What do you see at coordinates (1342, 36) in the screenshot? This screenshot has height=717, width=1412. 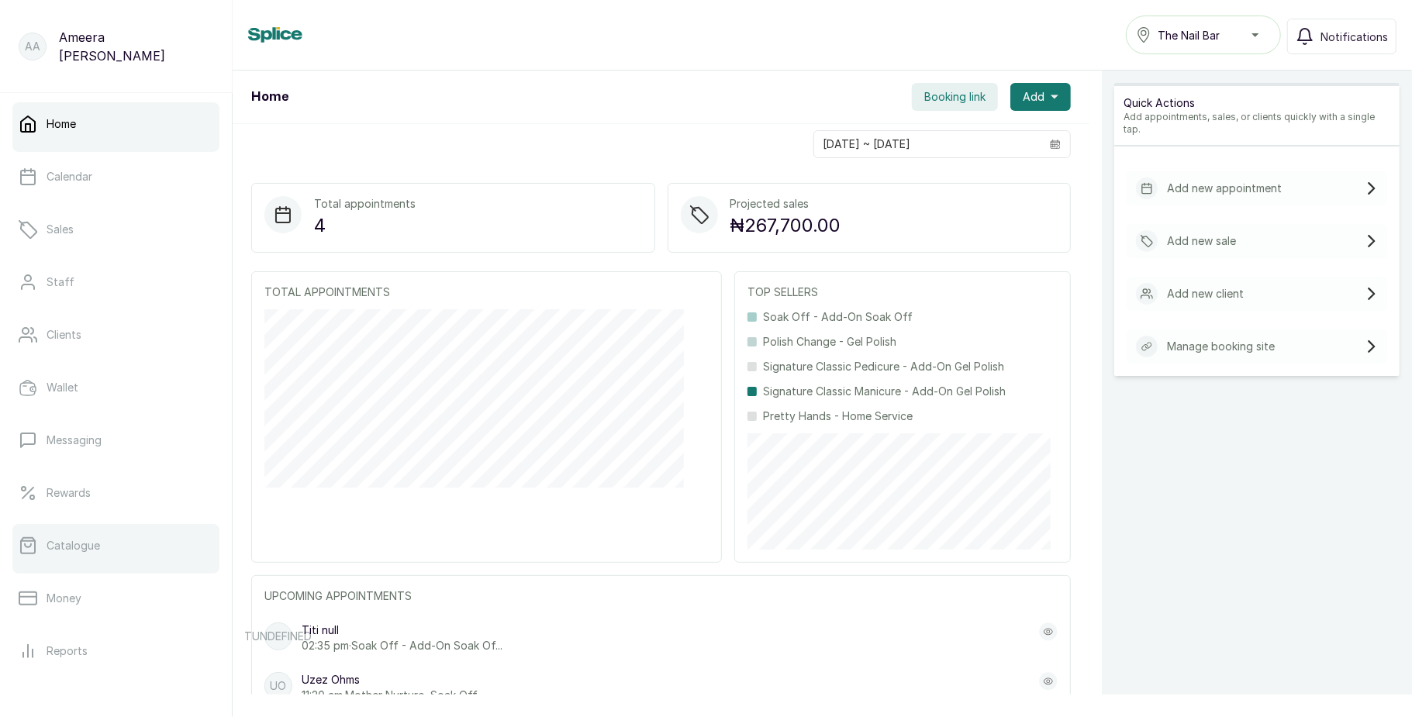 I see `button: Notifications` at bounding box center [1342, 36].